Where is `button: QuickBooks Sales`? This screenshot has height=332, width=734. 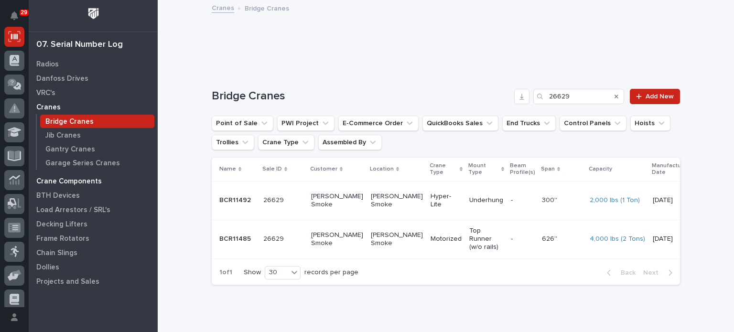
button: QuickBooks Sales is located at coordinates (460, 123).